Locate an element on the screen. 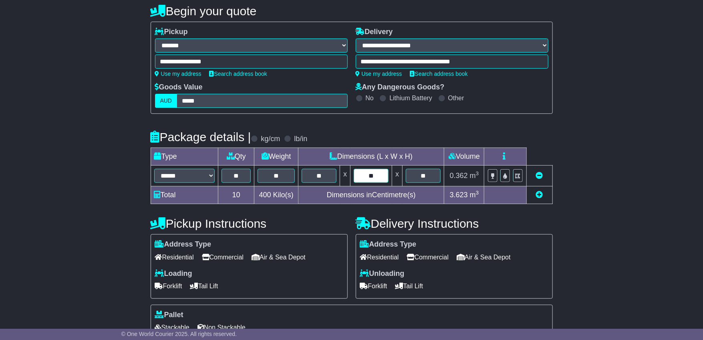  span: Stackable is located at coordinates (172, 327).